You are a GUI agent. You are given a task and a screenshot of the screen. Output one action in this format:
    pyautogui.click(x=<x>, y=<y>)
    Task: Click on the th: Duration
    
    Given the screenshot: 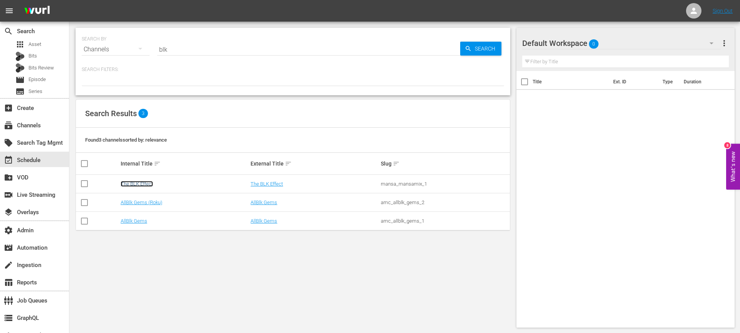 What is the action you would take?
    pyautogui.click(x=702, y=82)
    